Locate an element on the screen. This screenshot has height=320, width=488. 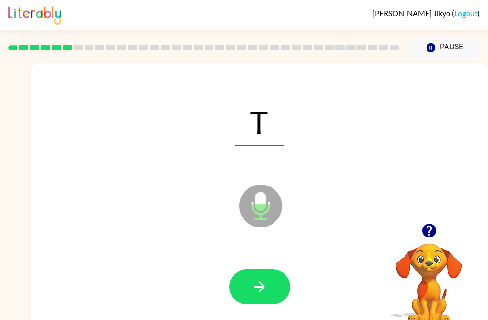
a: Logout is located at coordinates (465, 13).